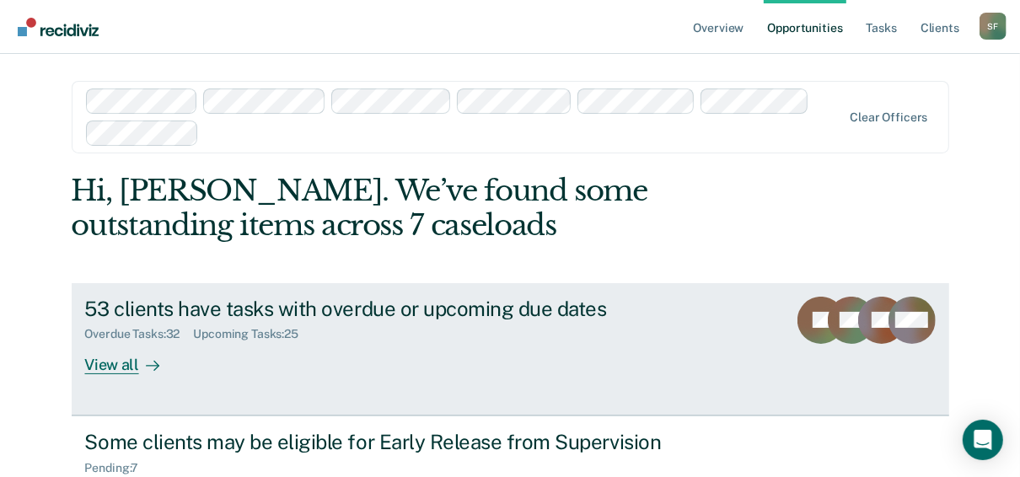 The height and width of the screenshot is (477, 1020). I want to click on div: Open Intercom Messenger, so click(983, 440).